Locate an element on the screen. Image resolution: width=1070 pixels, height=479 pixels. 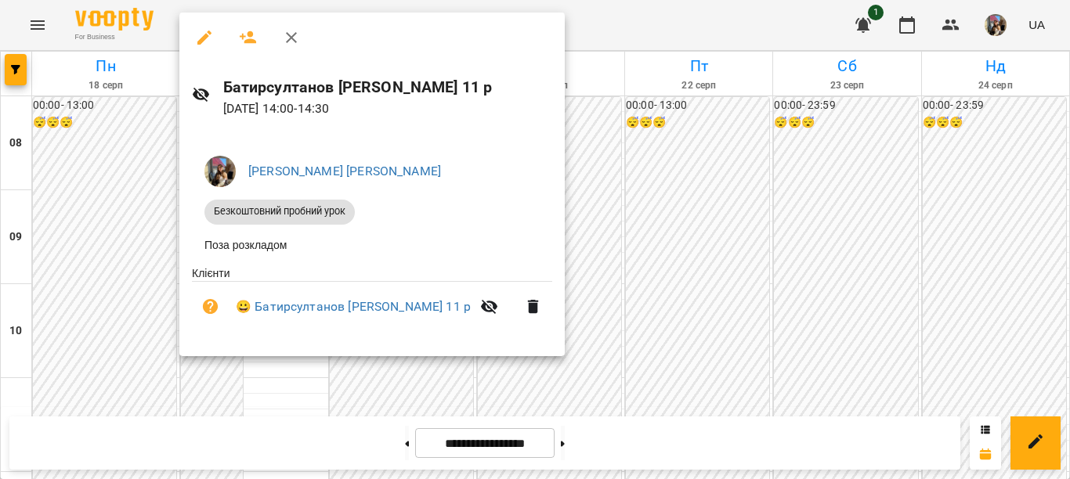
ul: Клієнти is located at coordinates (372, 302).